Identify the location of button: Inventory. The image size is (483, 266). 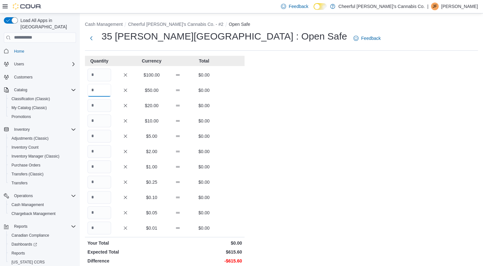
(22, 130).